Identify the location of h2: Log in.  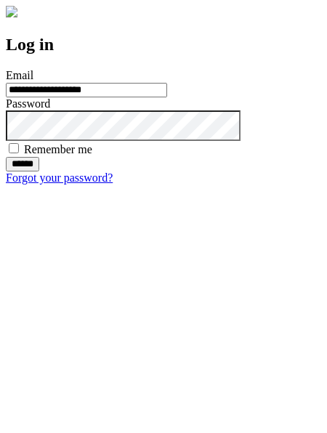
(163, 44).